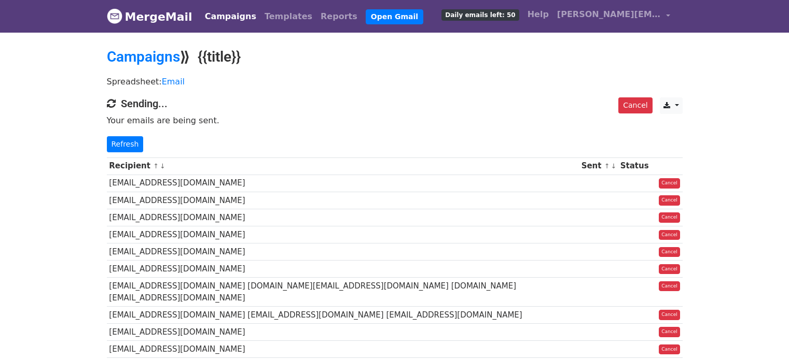 Image resolution: width=789 pixels, height=360 pixels. What do you see at coordinates (339, 17) in the screenshot?
I see `a: Reports` at bounding box center [339, 17].